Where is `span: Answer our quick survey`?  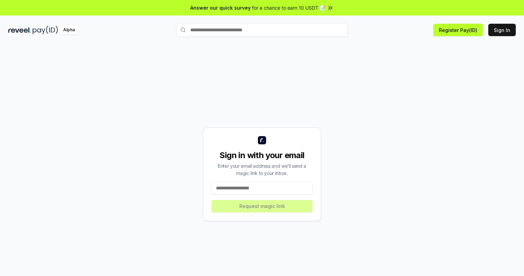
span: Answer our quick survey is located at coordinates (220, 8).